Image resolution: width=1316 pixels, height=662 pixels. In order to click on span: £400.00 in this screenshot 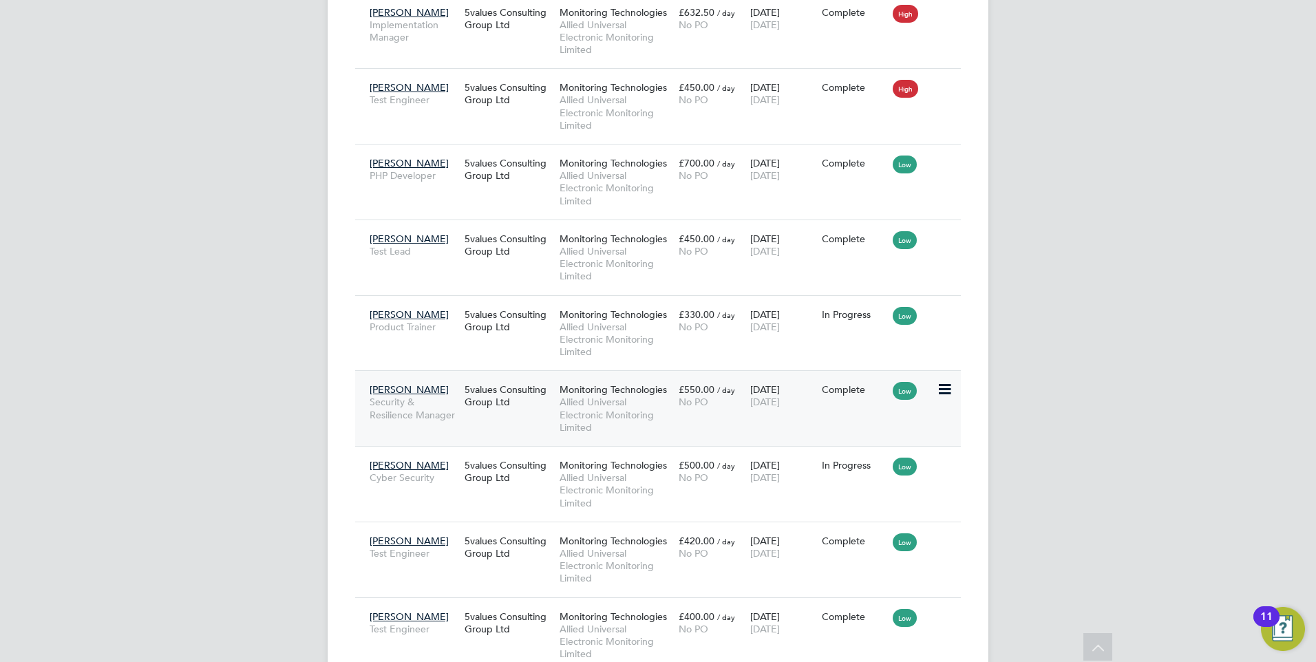, I will do `click(696, 617)`.